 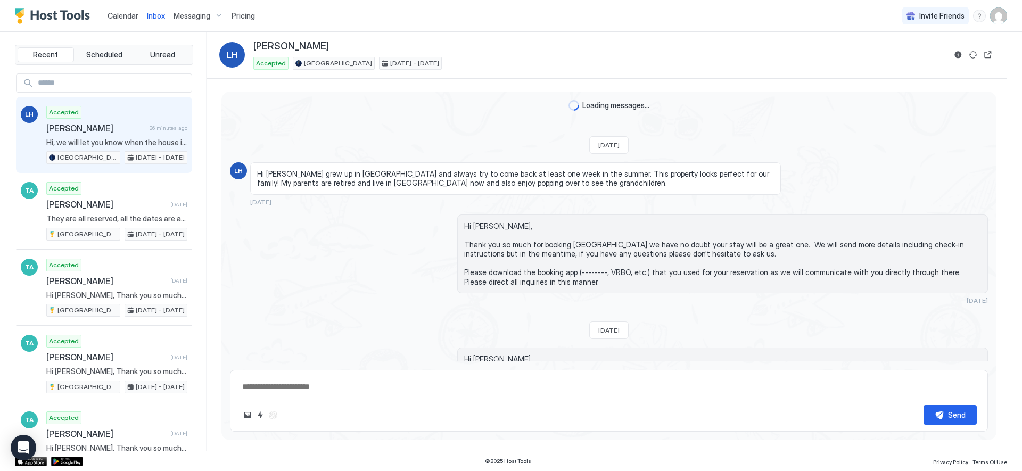 What do you see at coordinates (156, 15) in the screenshot?
I see `a: Inbox` at bounding box center [156, 15].